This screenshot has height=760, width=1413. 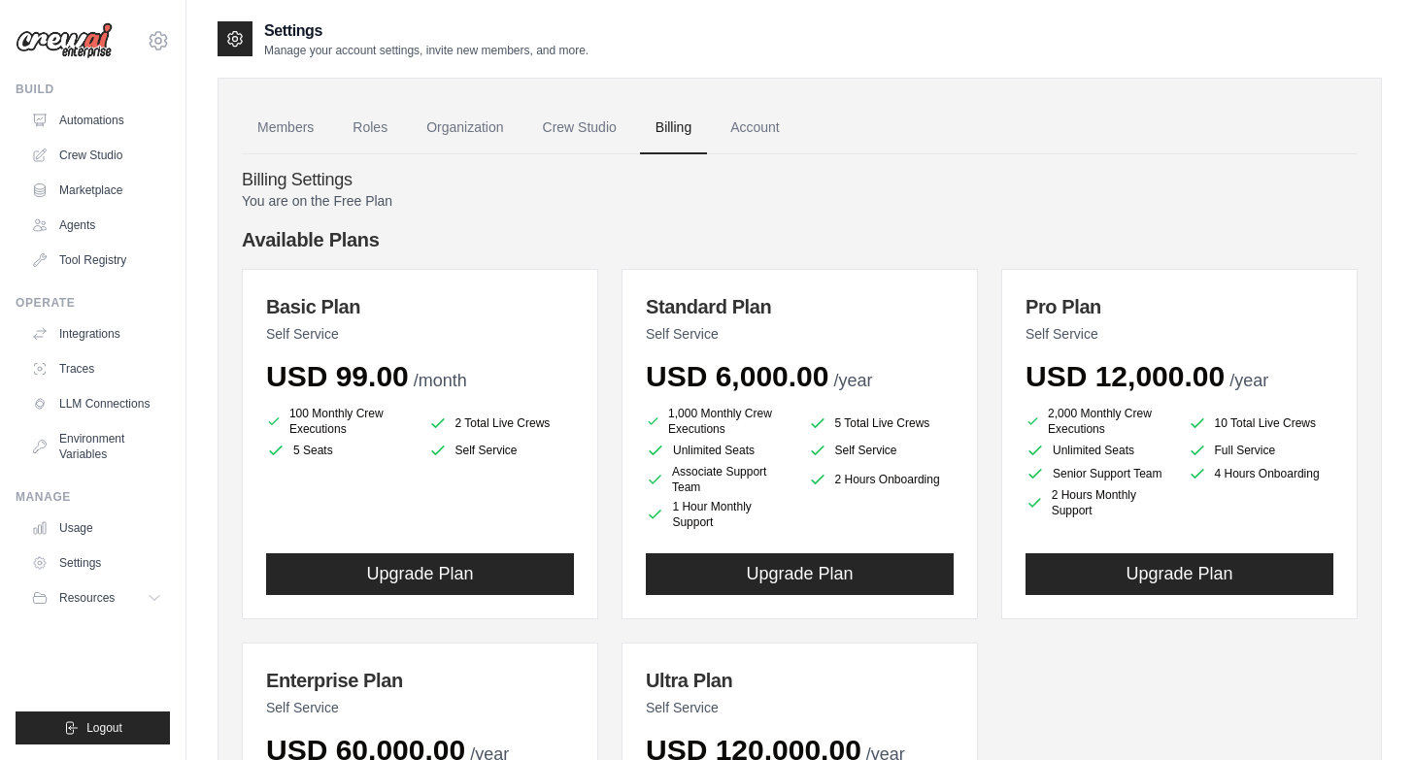 What do you see at coordinates (799, 181) in the screenshot?
I see `h4: Billing Settings` at bounding box center [799, 181].